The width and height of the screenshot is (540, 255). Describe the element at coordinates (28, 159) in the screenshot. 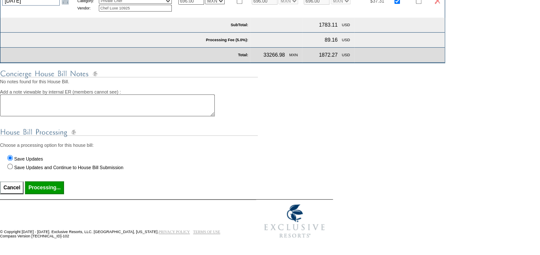

I see `label: Save Updates` at that location.